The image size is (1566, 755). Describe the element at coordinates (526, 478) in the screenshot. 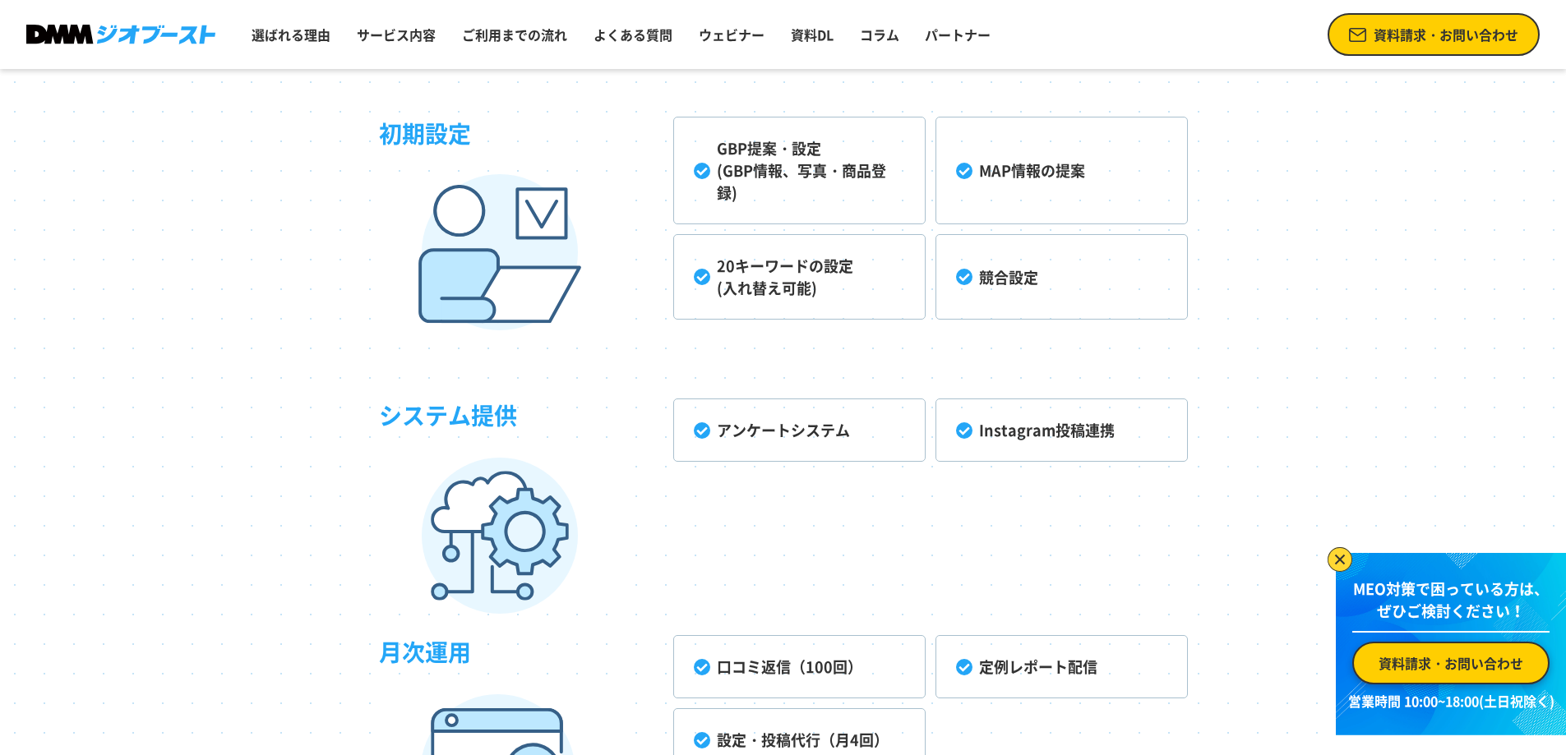

I see `h3: システム提供` at that location.